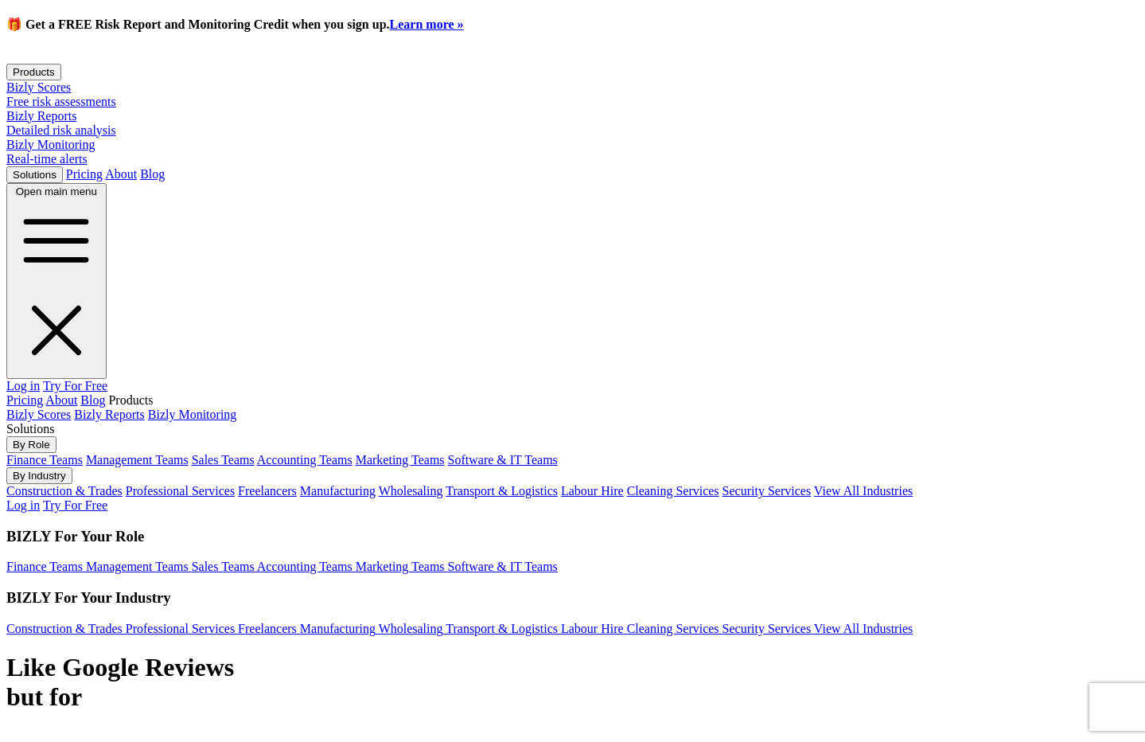 This screenshot has height=742, width=1145. Describe the element at coordinates (673, 628) in the screenshot. I see `span: Cleaning Services` at that location.